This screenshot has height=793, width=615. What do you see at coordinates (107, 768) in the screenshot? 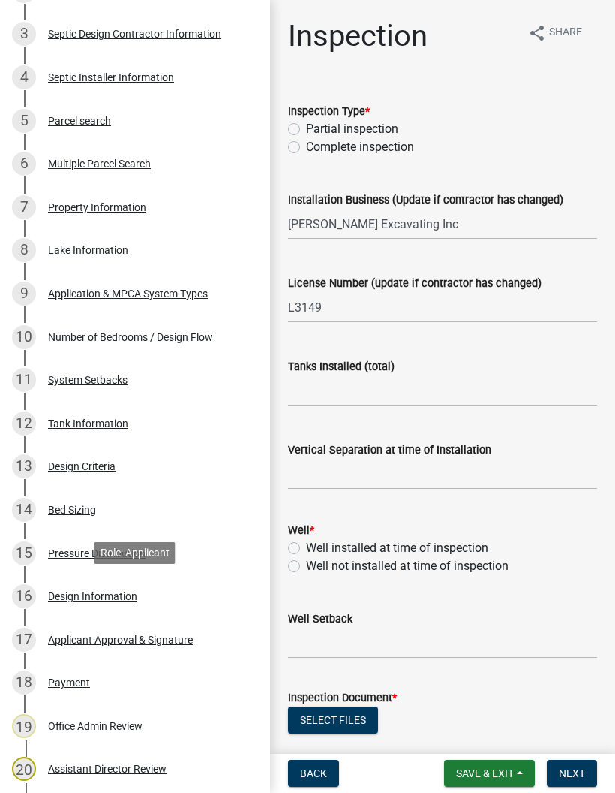
I see `div: Assistant Director Review` at bounding box center [107, 768].